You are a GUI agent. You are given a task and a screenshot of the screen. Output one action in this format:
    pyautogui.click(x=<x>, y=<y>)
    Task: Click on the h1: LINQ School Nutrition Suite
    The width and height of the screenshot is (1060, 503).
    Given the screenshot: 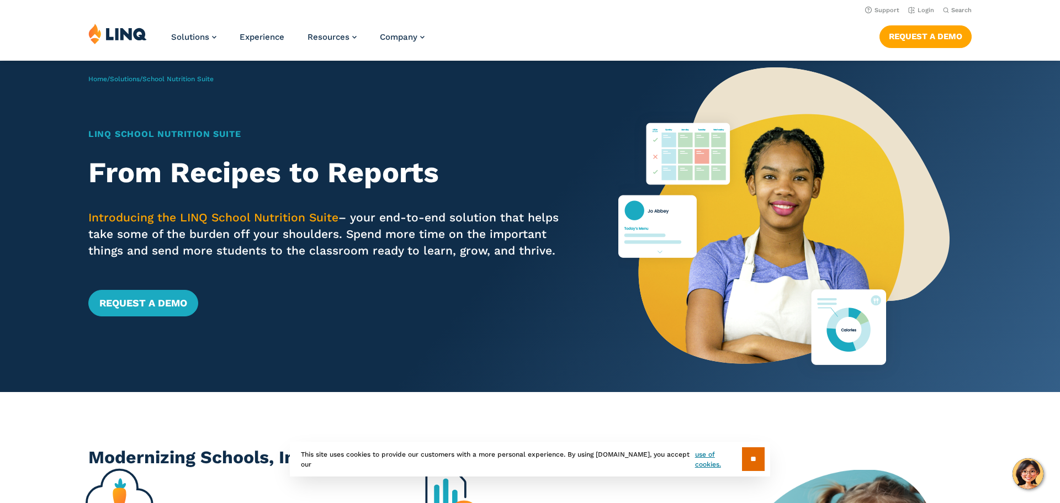 What is the action you would take?
    pyautogui.click(x=332, y=134)
    